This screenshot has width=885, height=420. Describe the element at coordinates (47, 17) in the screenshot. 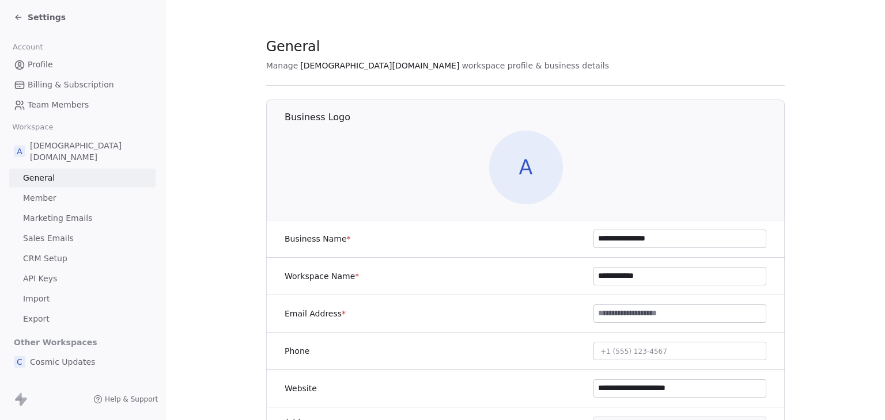

I see `span: Settings` at that location.